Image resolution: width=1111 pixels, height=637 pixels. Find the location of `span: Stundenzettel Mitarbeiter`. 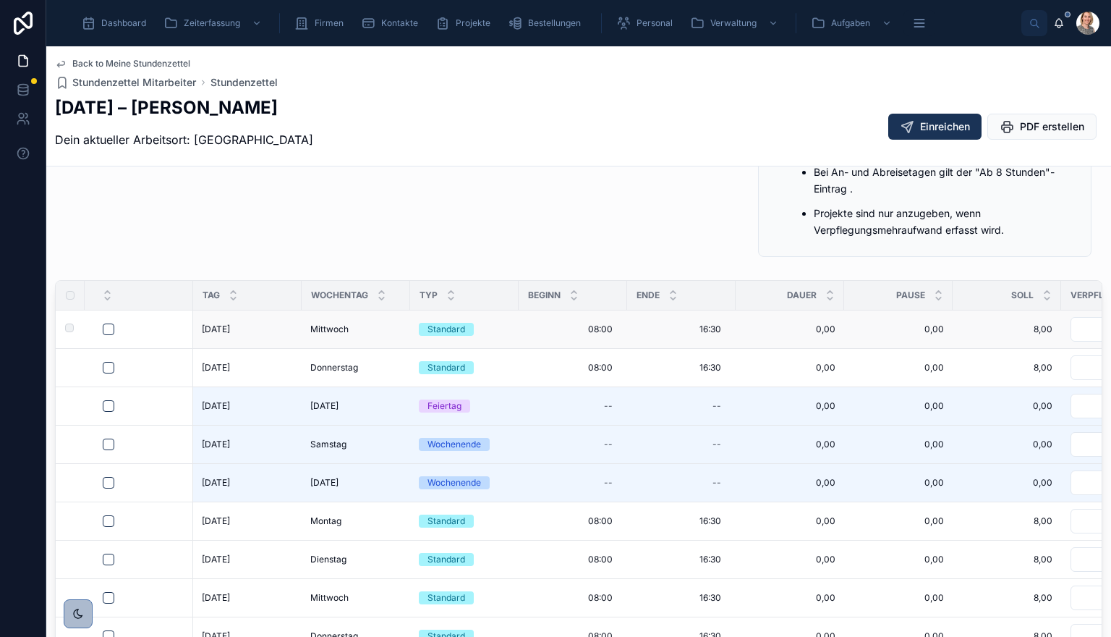

span: Stundenzettel Mitarbeiter is located at coordinates (134, 82).